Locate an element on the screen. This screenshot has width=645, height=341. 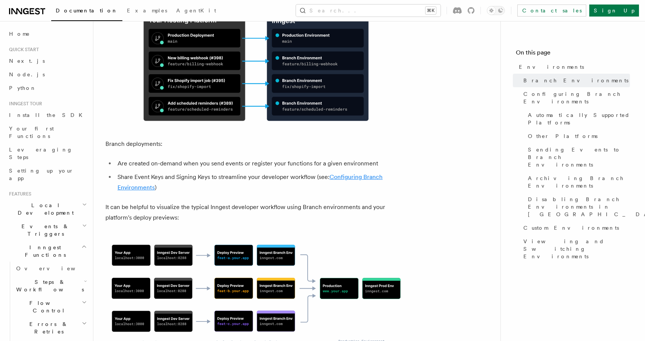
a: Install the SDK is located at coordinates (47, 115).